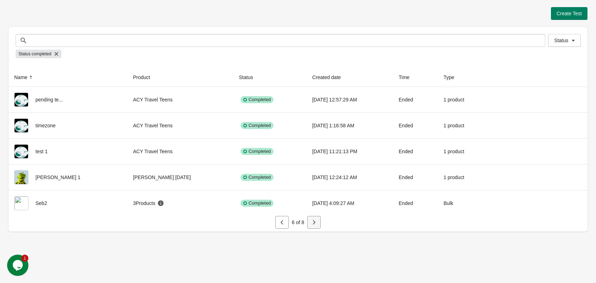  What do you see at coordinates (452, 77) in the screenshot?
I see `button: Type` at bounding box center [452, 77].